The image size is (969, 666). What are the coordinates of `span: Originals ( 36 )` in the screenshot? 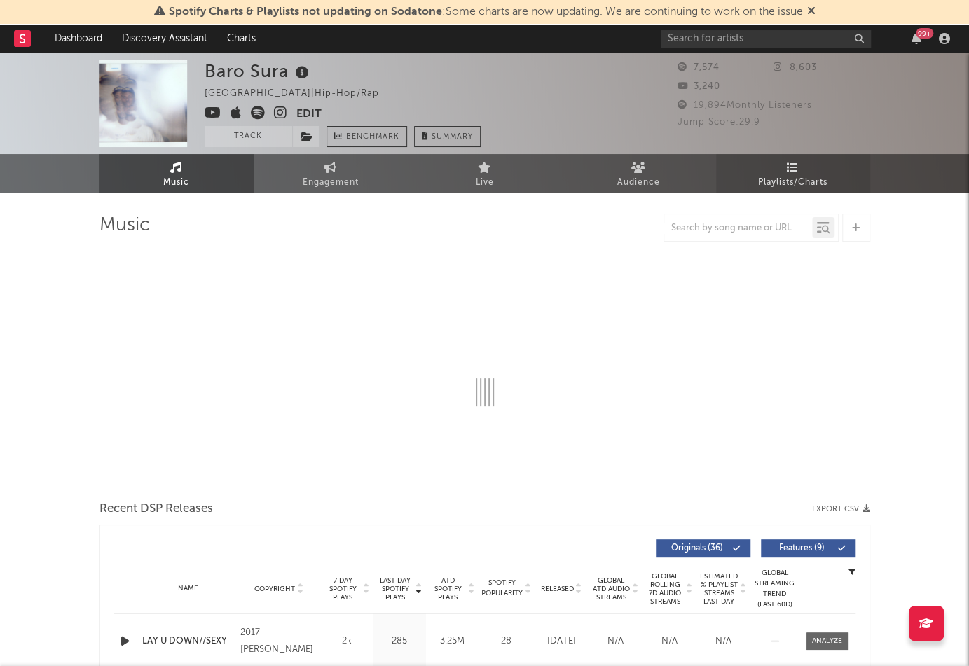 It's located at (697, 548).